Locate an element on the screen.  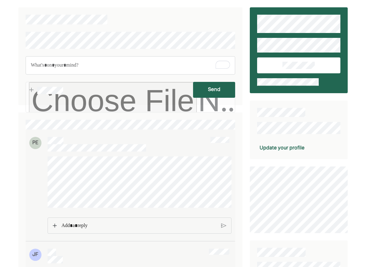
div: Update your profile is located at coordinates (282, 147).